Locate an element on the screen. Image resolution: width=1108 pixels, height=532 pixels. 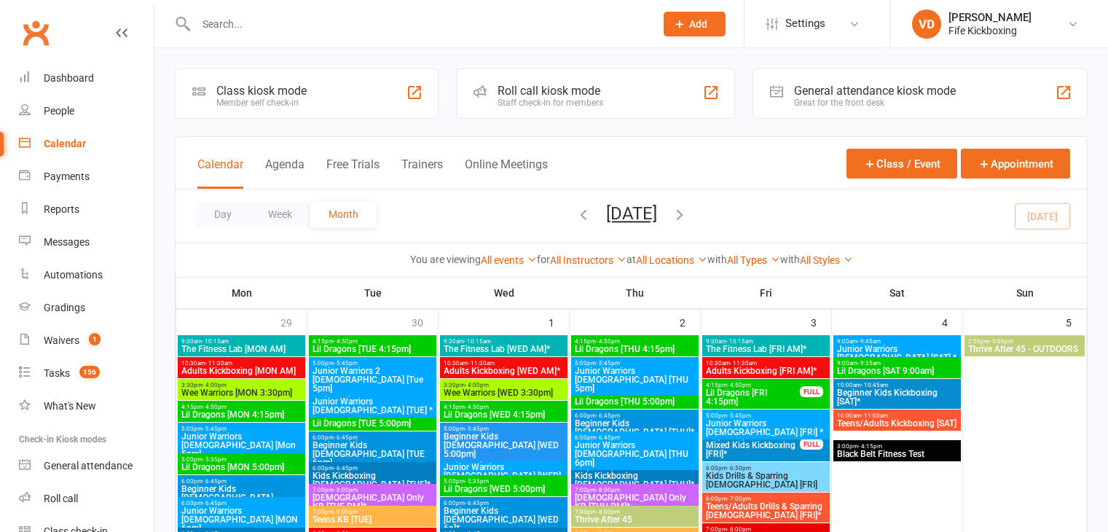
a: What's New is located at coordinates (86, 406).